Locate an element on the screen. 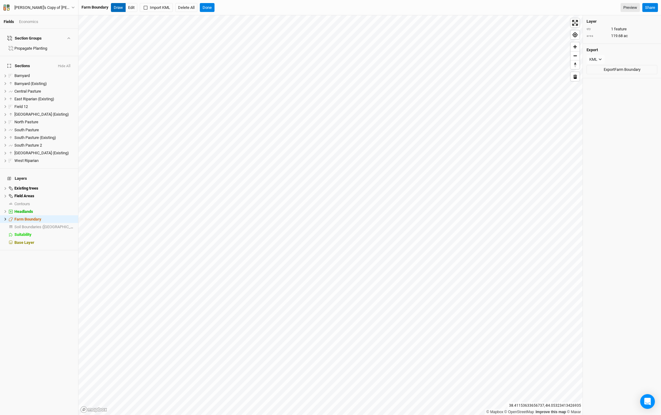 This screenshot has height=415, width=661. span: South Pasture 2 is located at coordinates (28, 145).